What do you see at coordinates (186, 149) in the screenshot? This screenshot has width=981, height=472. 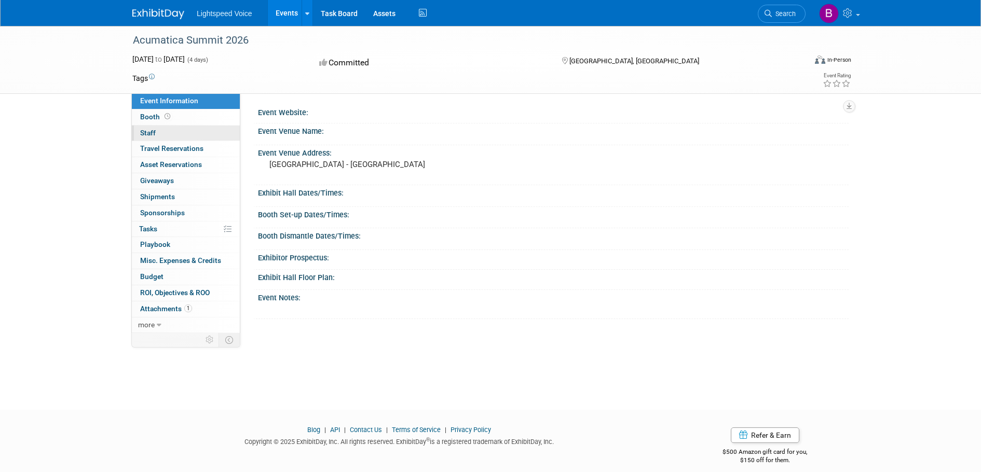 I see `a: Travel Reservations` at bounding box center [186, 149].